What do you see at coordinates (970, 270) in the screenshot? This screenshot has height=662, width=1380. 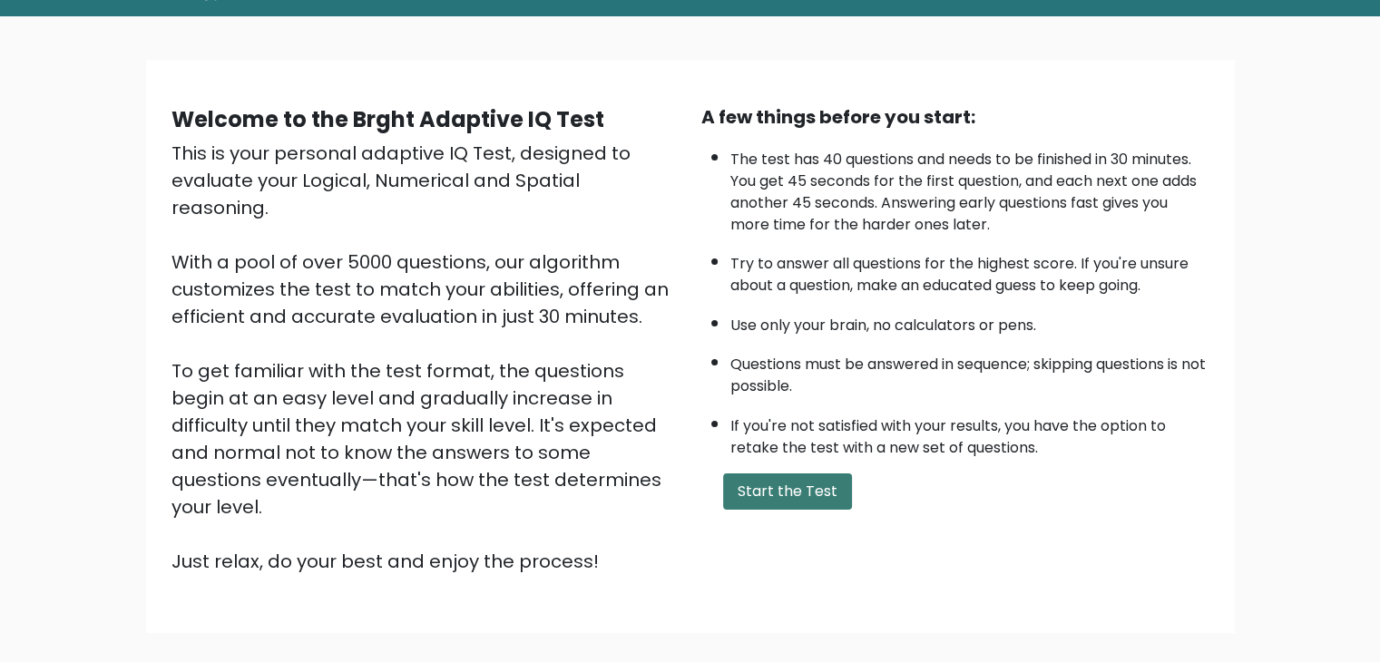 I see `li: Try to answer all questions for the highest score. If you're unsure about a question, make an edu...` at bounding box center [970, 270].